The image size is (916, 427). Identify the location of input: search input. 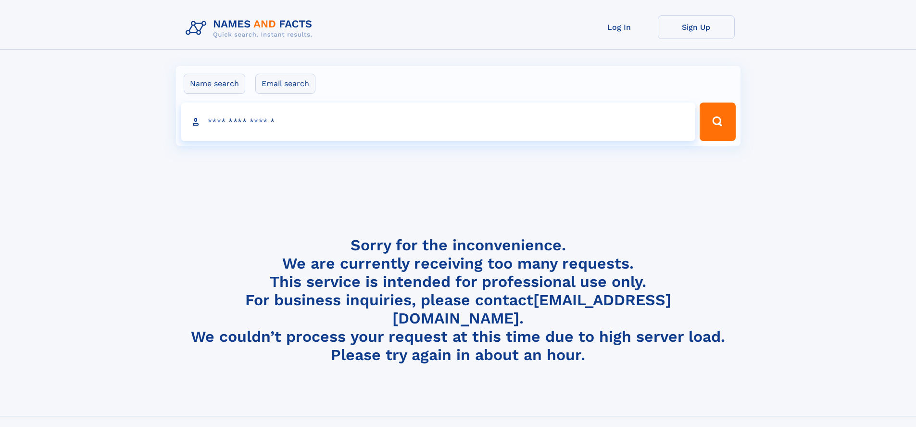
(438, 122).